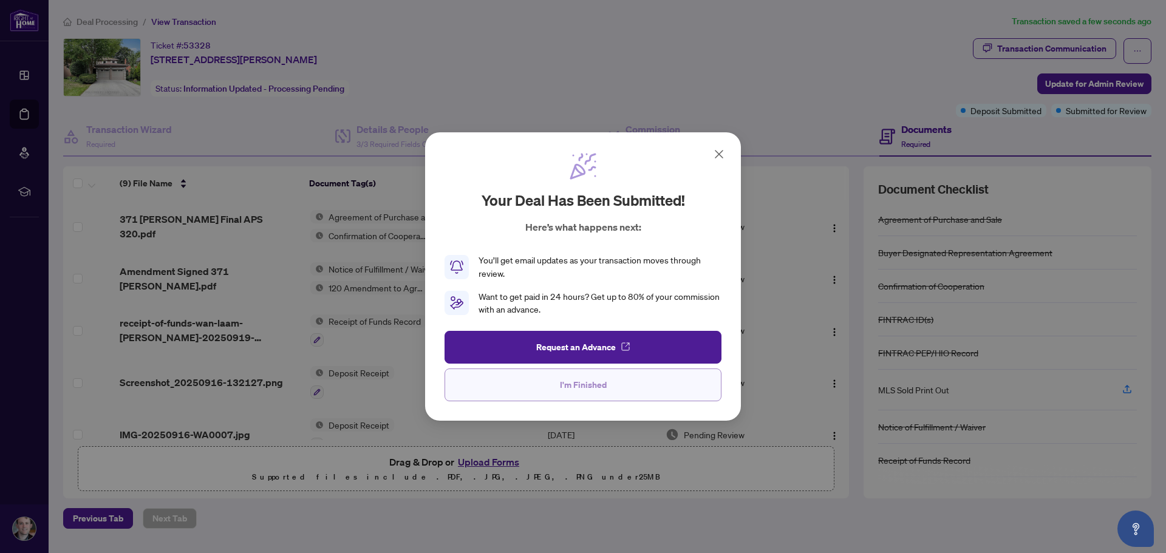  Describe the element at coordinates (583, 347) in the screenshot. I see `button: Request an Advance` at that location.